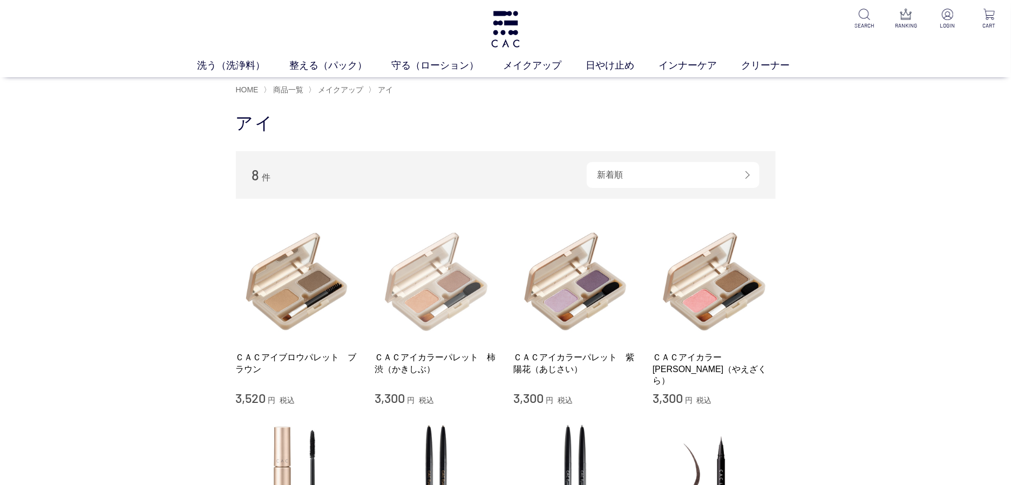 The image size is (1011, 485). I want to click on a: CART, so click(989, 19).